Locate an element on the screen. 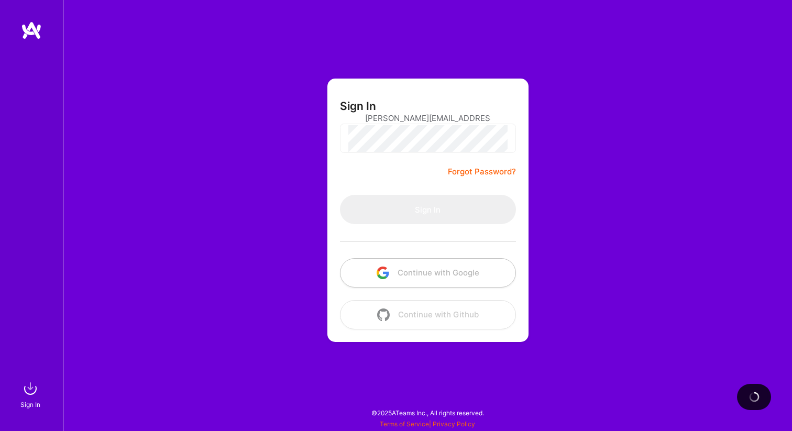 The image size is (792, 431). img: loading is located at coordinates (754, 397).